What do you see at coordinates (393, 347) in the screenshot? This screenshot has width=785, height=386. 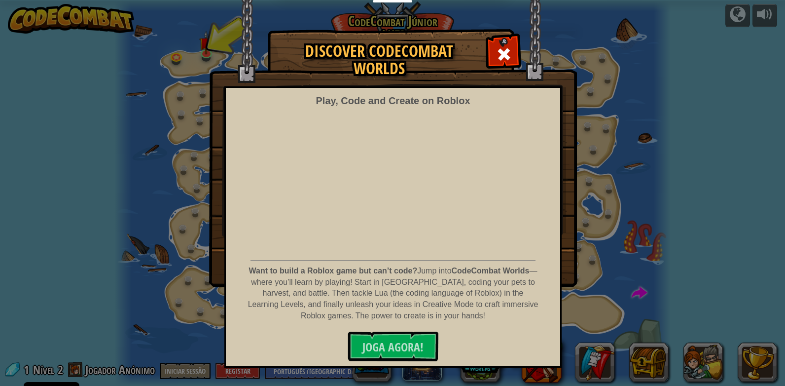 I see `span: JOGA AGORA!` at bounding box center [393, 347].